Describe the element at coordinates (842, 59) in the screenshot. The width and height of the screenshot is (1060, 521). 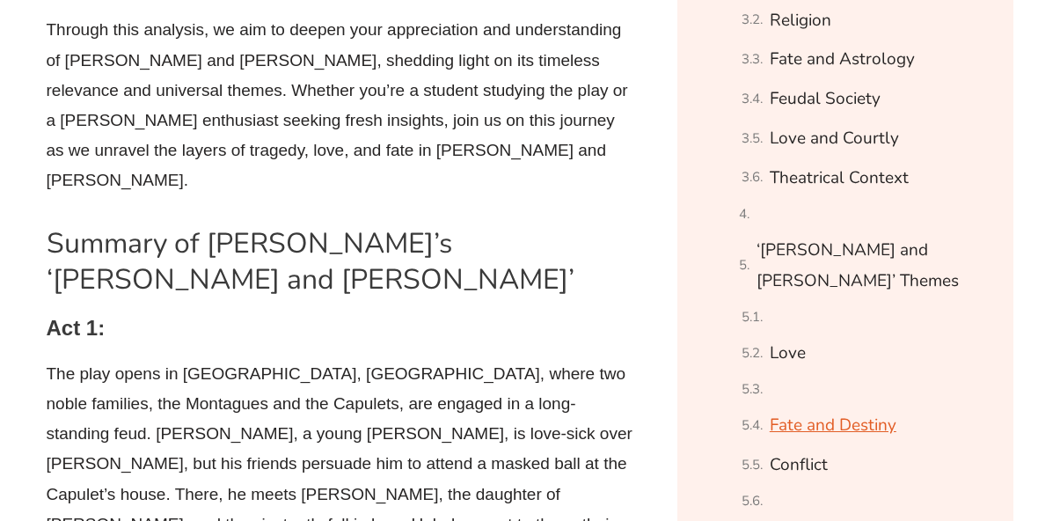
I see `a: Fate and Astrology` at that location.